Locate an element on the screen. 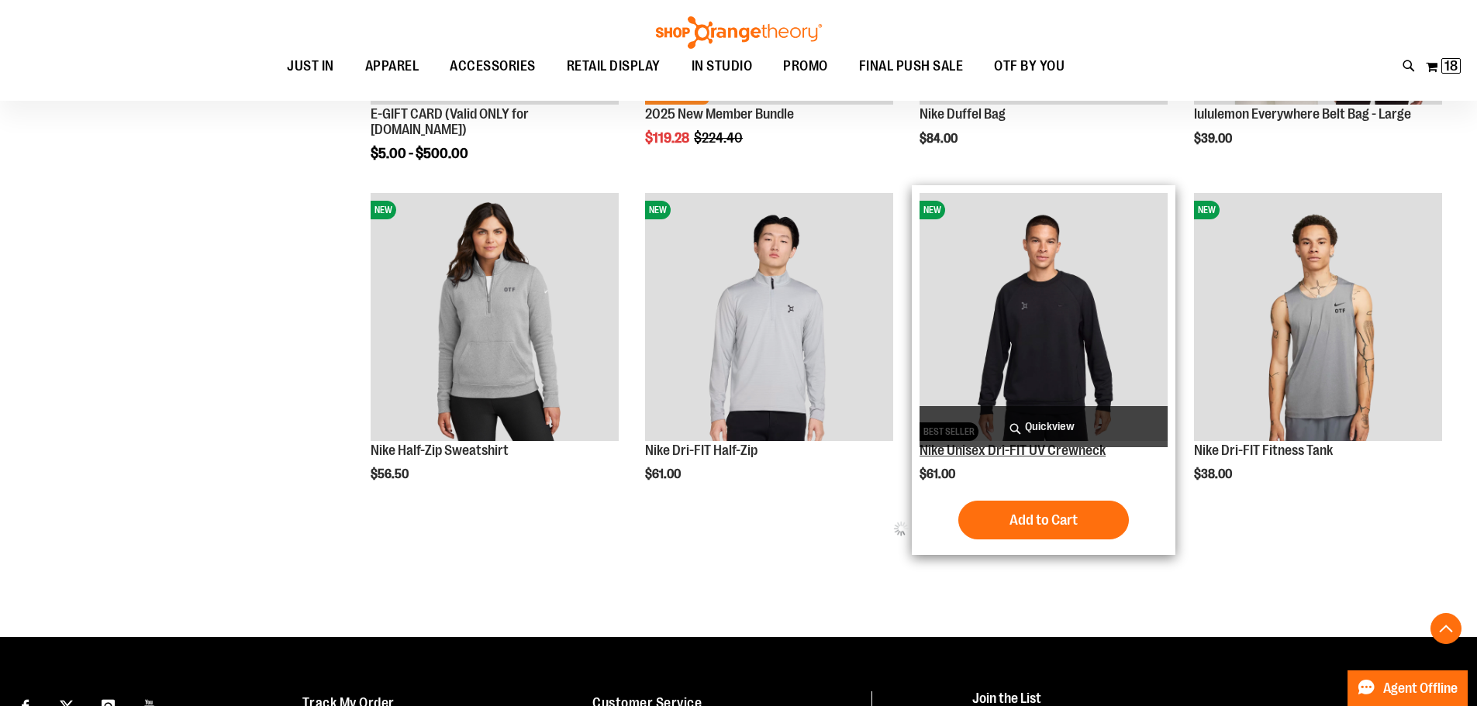 The image size is (1477, 706). span: ACCESSORIES is located at coordinates (492, 66).